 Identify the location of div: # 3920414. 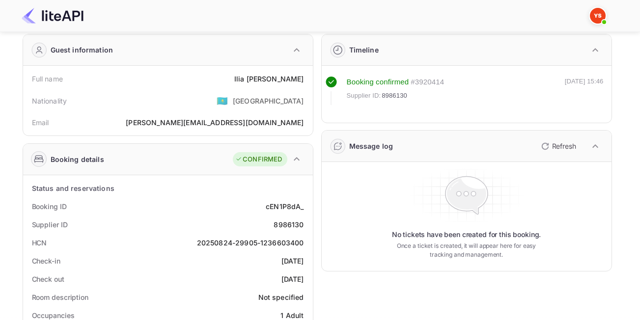
(428, 82).